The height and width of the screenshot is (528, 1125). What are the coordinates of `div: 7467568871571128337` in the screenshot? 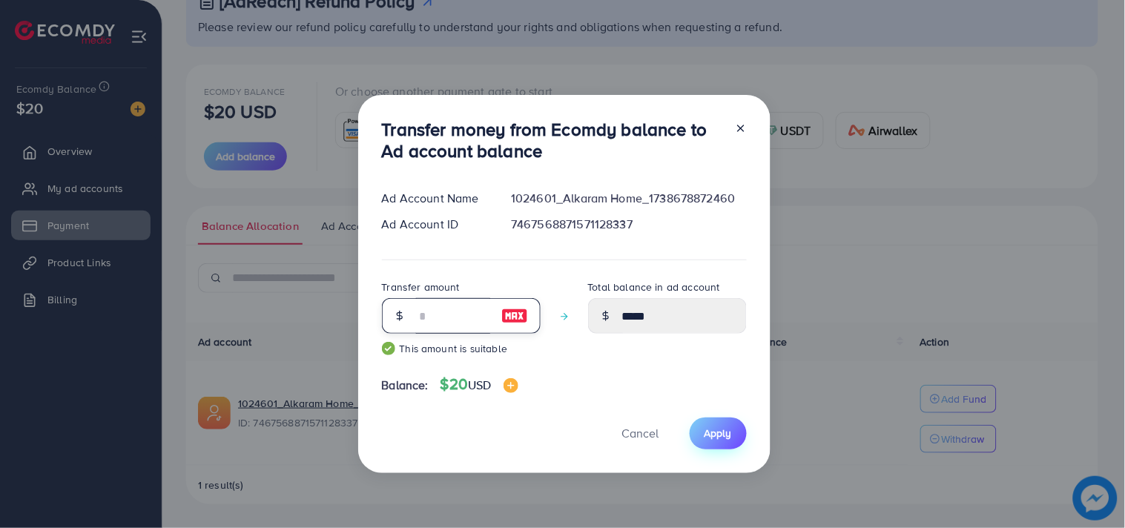 It's located at (628, 224).